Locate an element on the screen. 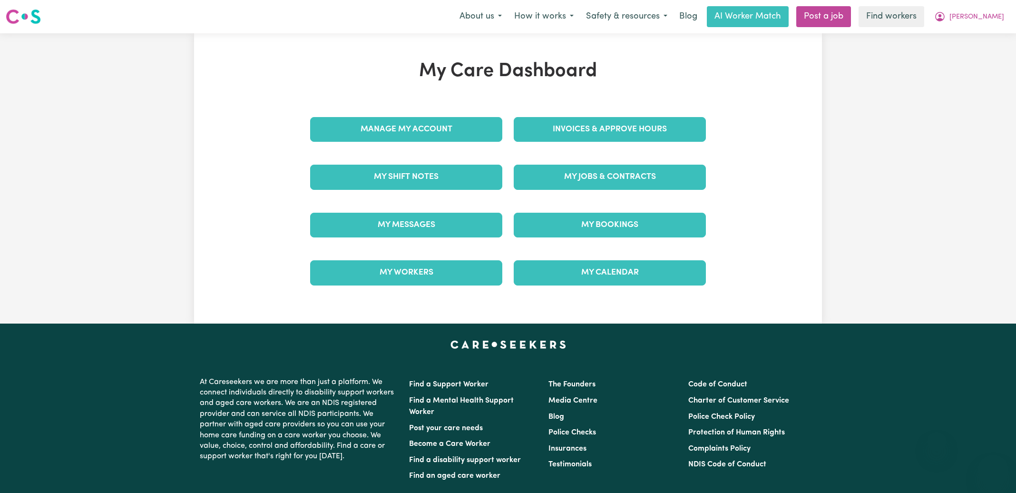 The image size is (1016, 493). a: Find a Support Worker is located at coordinates (449, 384).